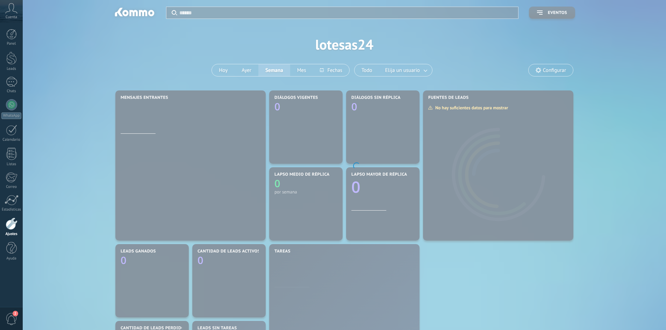  Describe the element at coordinates (12, 210) in the screenshot. I see `div: Estadísticas` at that location.